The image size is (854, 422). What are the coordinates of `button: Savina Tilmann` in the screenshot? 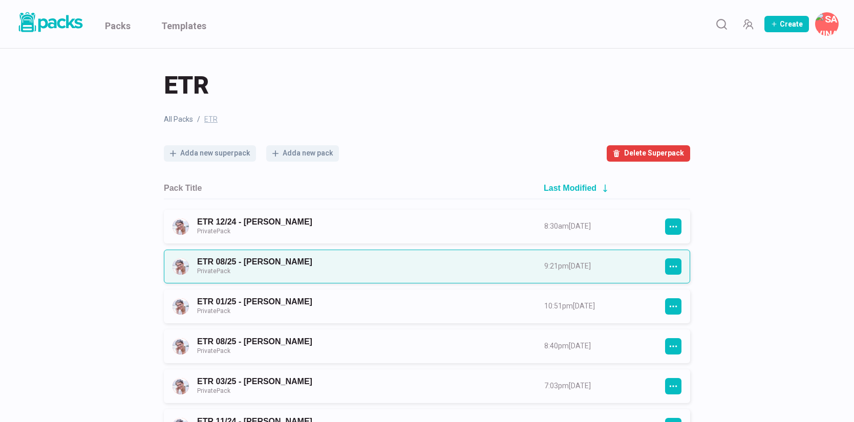 It's located at (827, 24).